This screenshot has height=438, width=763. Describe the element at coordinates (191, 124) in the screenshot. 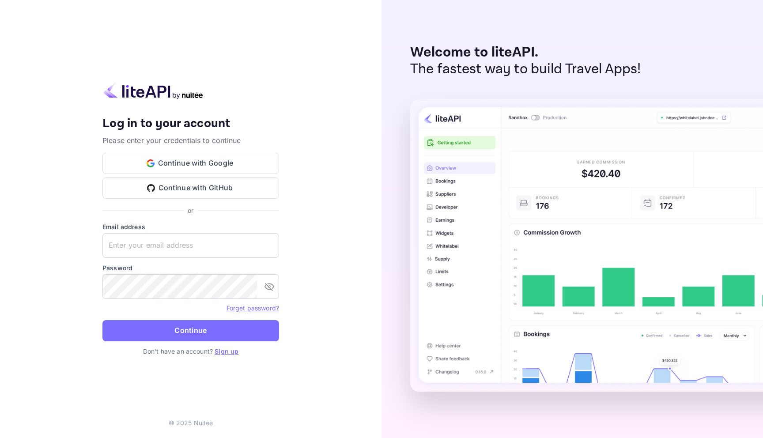

I see `h4: Log in to your account` at that location.